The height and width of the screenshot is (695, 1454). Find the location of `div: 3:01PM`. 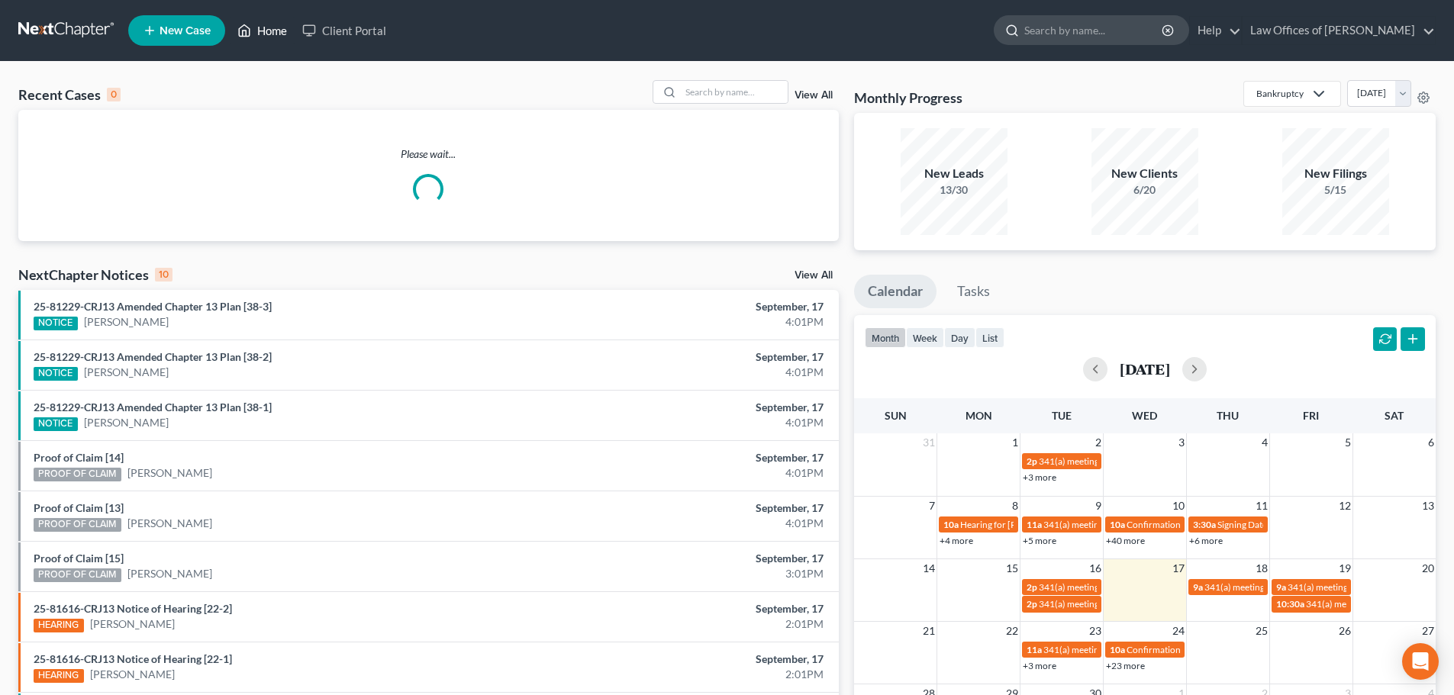

div: 3:01PM is located at coordinates (697, 574).